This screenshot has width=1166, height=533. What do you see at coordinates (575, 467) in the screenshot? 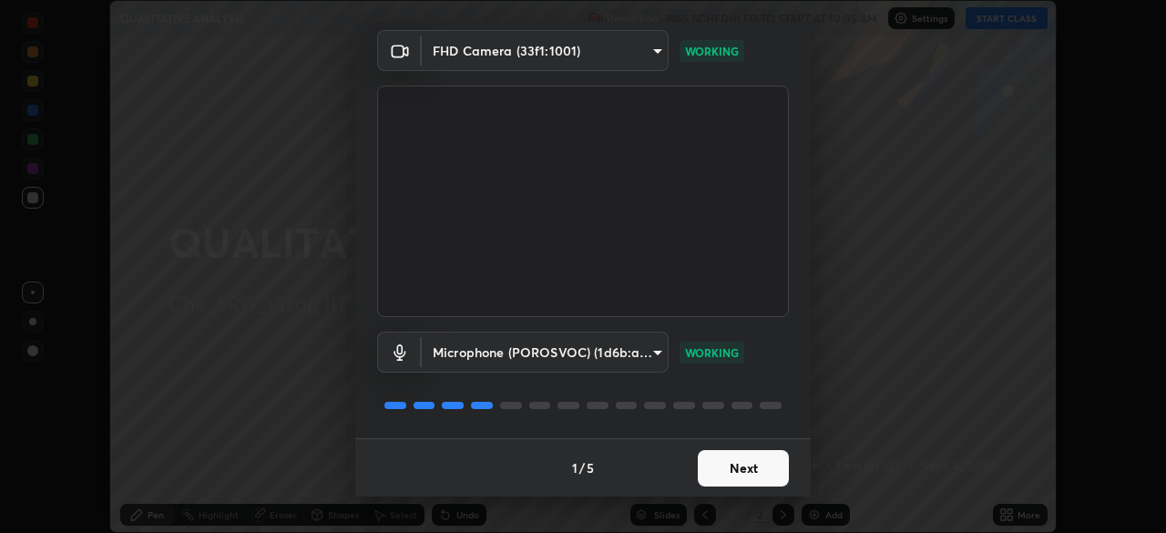
I see `h4: 1` at bounding box center [575, 467].